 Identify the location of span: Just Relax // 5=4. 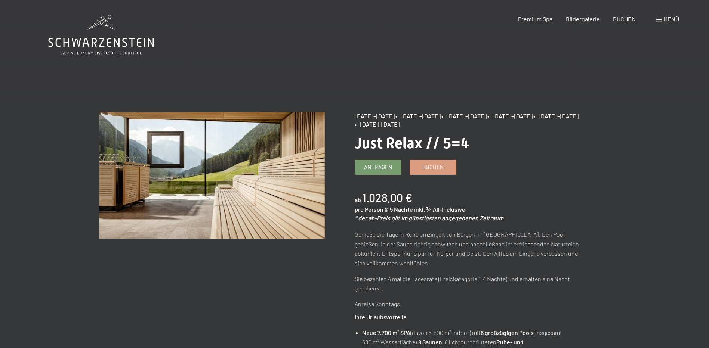
(412, 143).